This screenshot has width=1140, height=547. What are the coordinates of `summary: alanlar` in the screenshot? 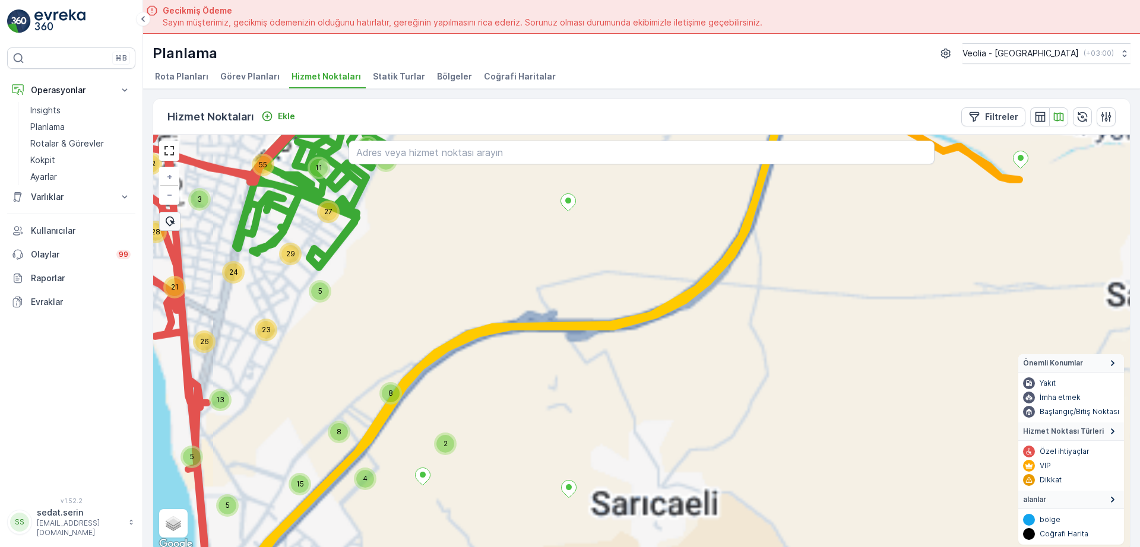 It's located at (1071, 500).